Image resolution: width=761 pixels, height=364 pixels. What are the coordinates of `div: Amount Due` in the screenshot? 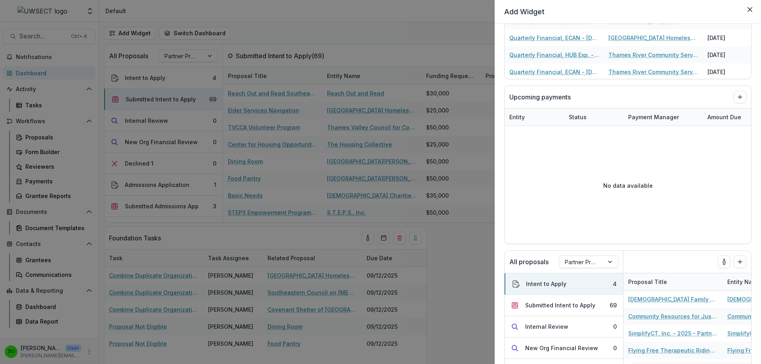 It's located at (725, 117).